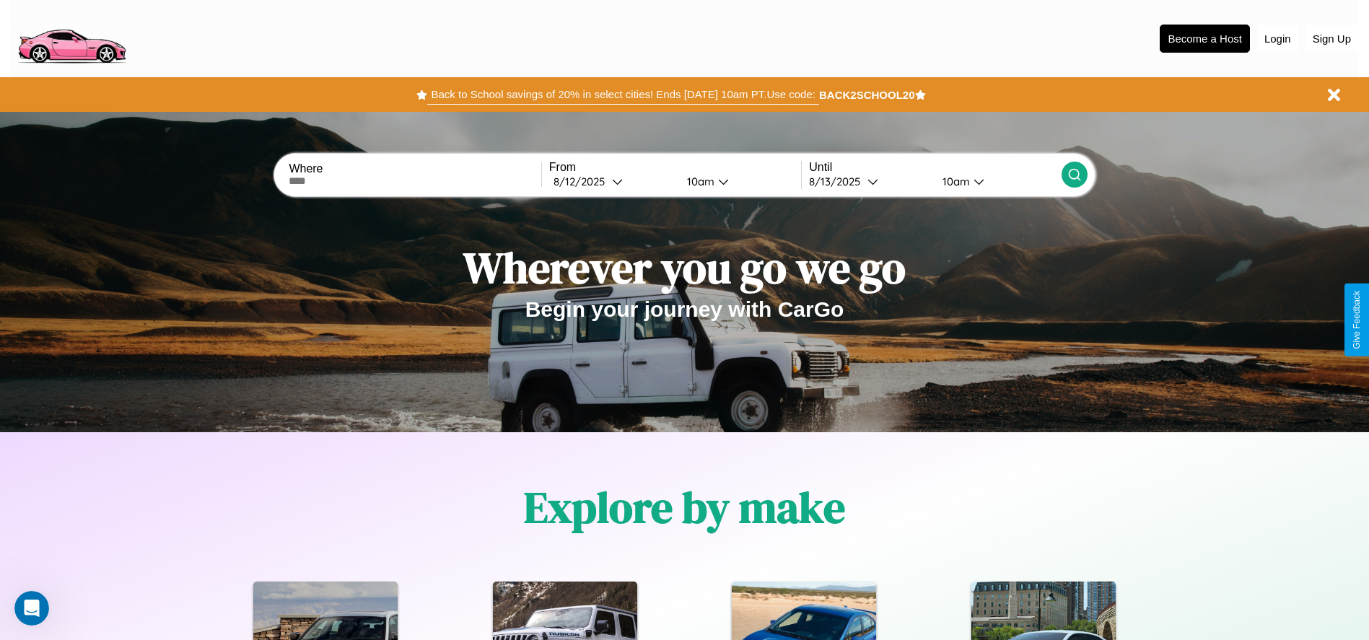 This screenshot has width=1369, height=640. Describe the element at coordinates (935, 167) in the screenshot. I see `label: Until` at that location.